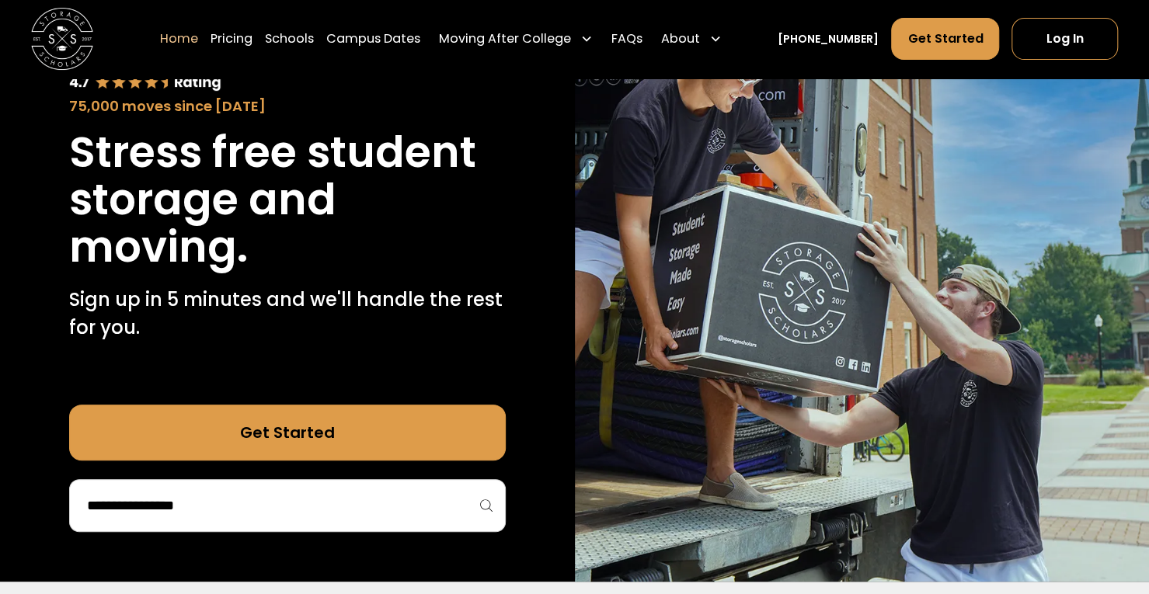 The height and width of the screenshot is (594, 1149). What do you see at coordinates (232, 39) in the screenshot?
I see `a: Pricing` at bounding box center [232, 39].